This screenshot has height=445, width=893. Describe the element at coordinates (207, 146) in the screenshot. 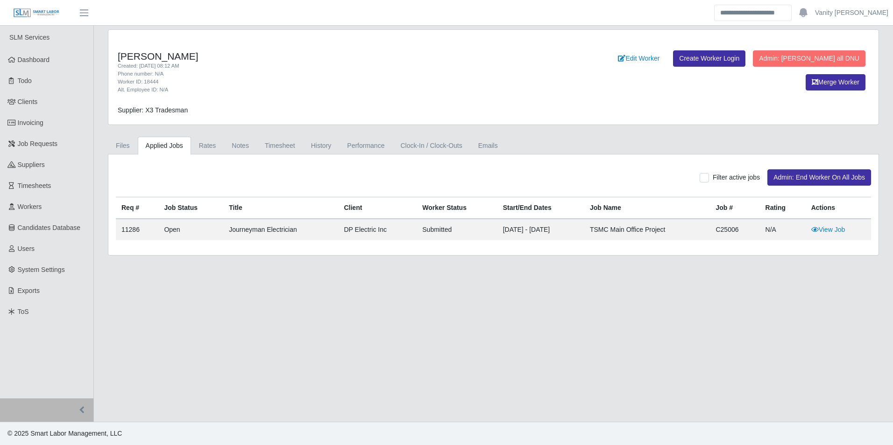

I see `a: Rates` at that location.